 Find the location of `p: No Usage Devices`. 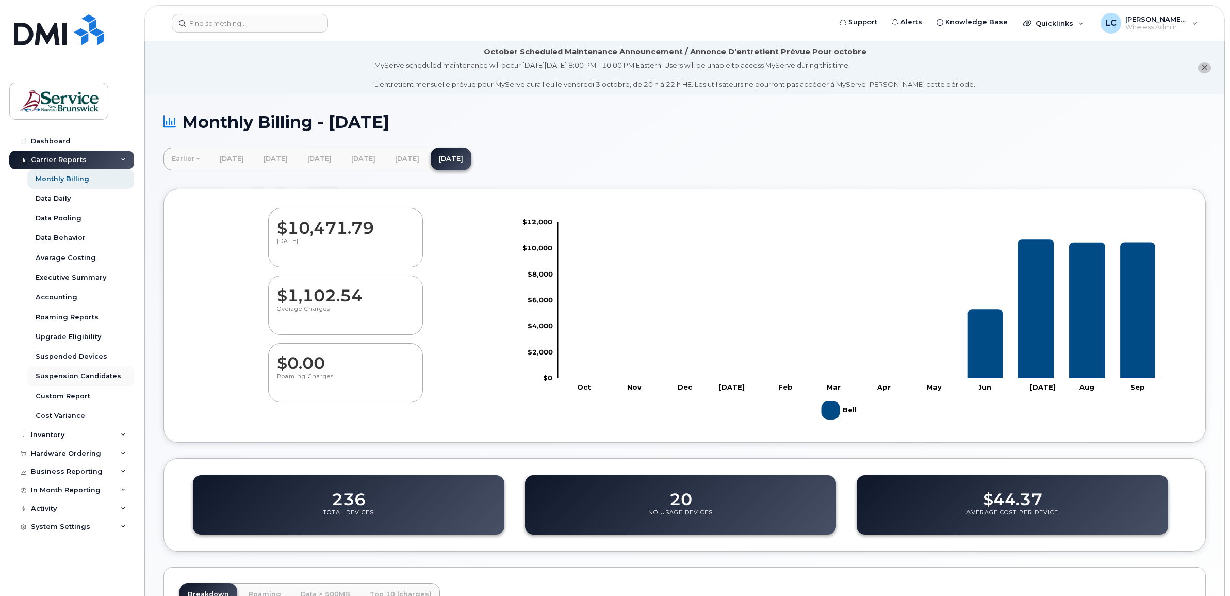

p: No Usage Devices is located at coordinates (680, 518).